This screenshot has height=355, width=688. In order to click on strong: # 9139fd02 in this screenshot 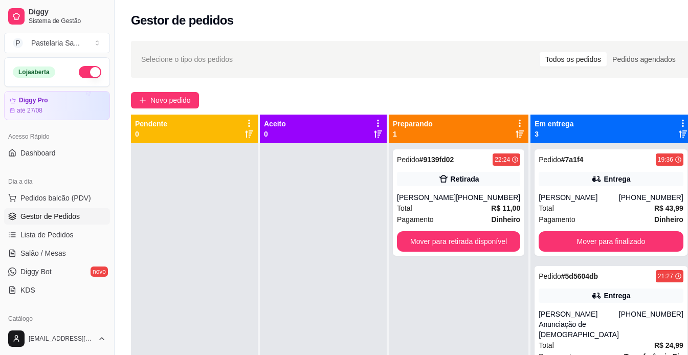, I will do `click(437, 160)`.